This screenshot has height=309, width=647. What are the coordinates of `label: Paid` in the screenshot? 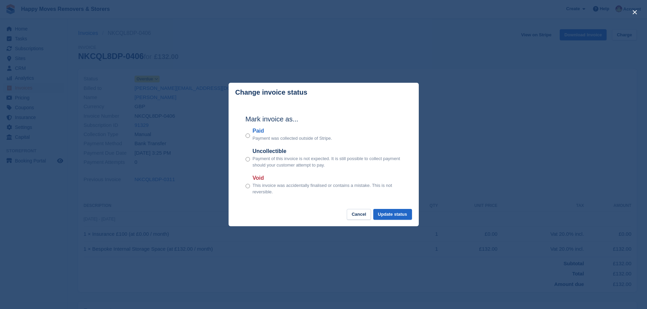 It's located at (292, 131).